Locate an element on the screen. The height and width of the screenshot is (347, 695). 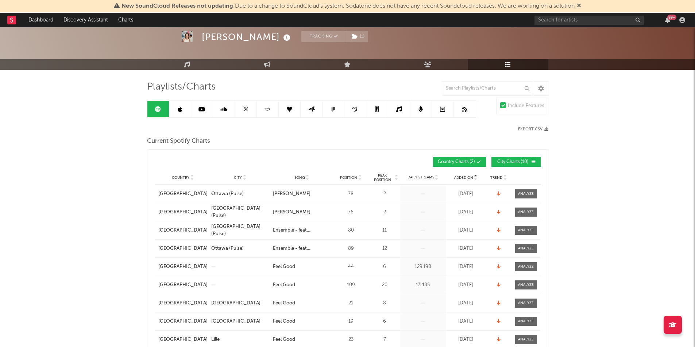
a: Discovery Assistant is located at coordinates (86, 20).